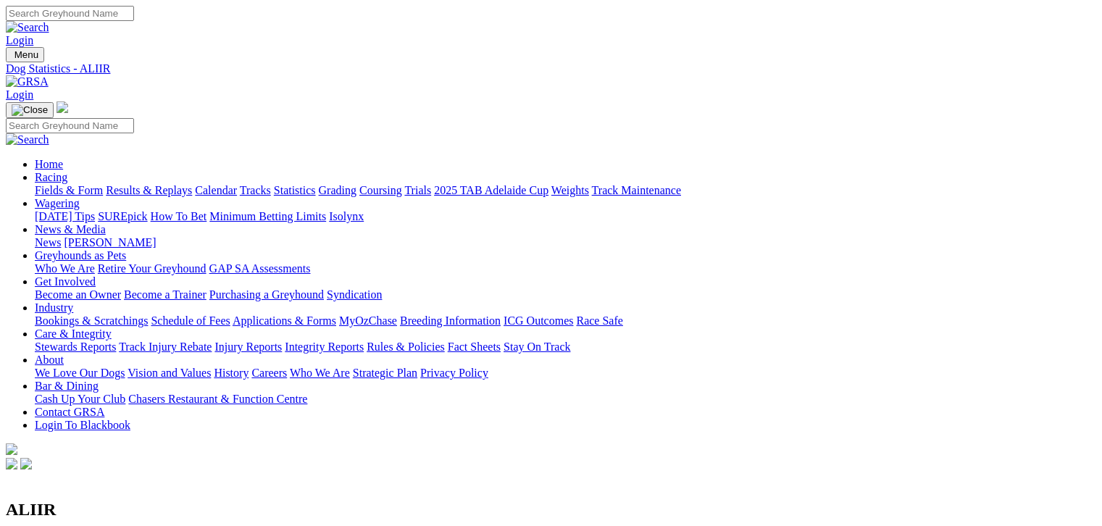 The width and height of the screenshot is (1102, 526). Describe the element at coordinates (70, 229) in the screenshot. I see `a: News & Media` at that location.